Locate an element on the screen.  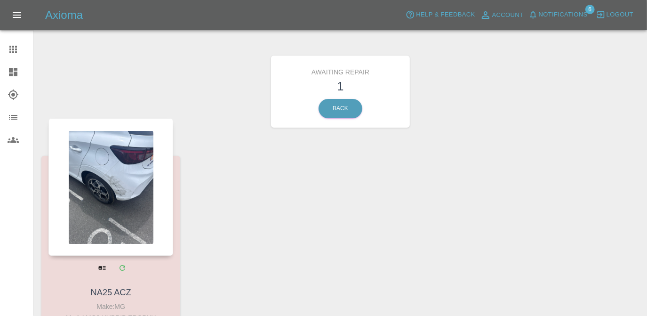
span: Account is located at coordinates (508, 15).